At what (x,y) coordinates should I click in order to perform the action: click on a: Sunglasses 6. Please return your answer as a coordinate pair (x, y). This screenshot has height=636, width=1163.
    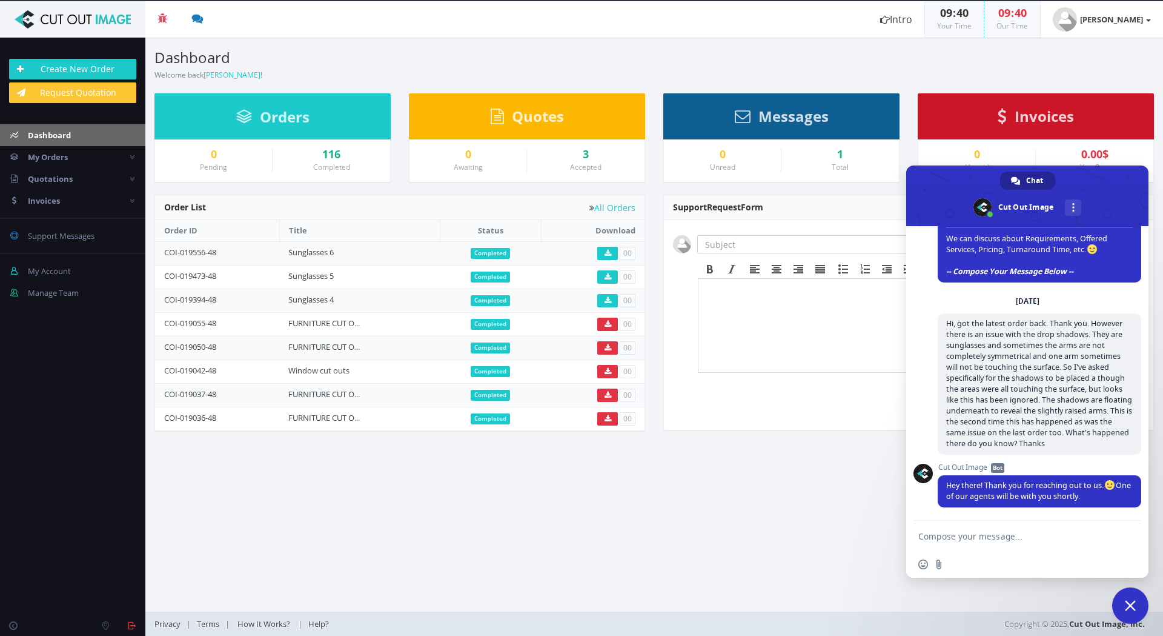
    Looking at the image, I should click on (311, 252).